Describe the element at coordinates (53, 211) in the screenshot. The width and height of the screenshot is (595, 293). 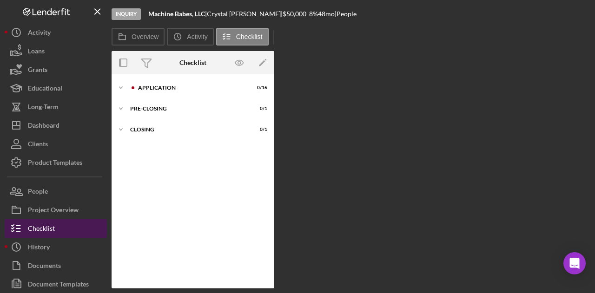
I see `div: Project Overview` at that location.